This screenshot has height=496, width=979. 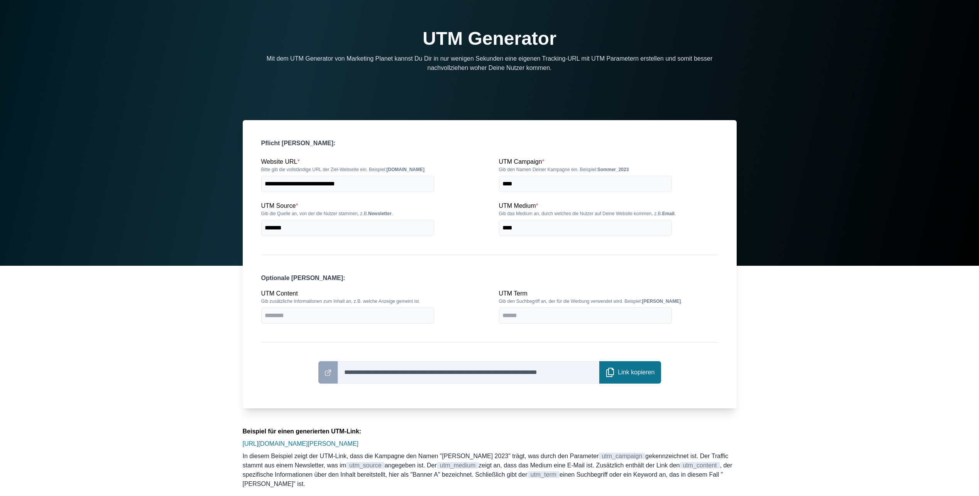 What do you see at coordinates (609, 169) in the screenshot?
I see `p: Gib den Namen Deiner Kampagne ein. Beispiel:` at bounding box center [609, 169].